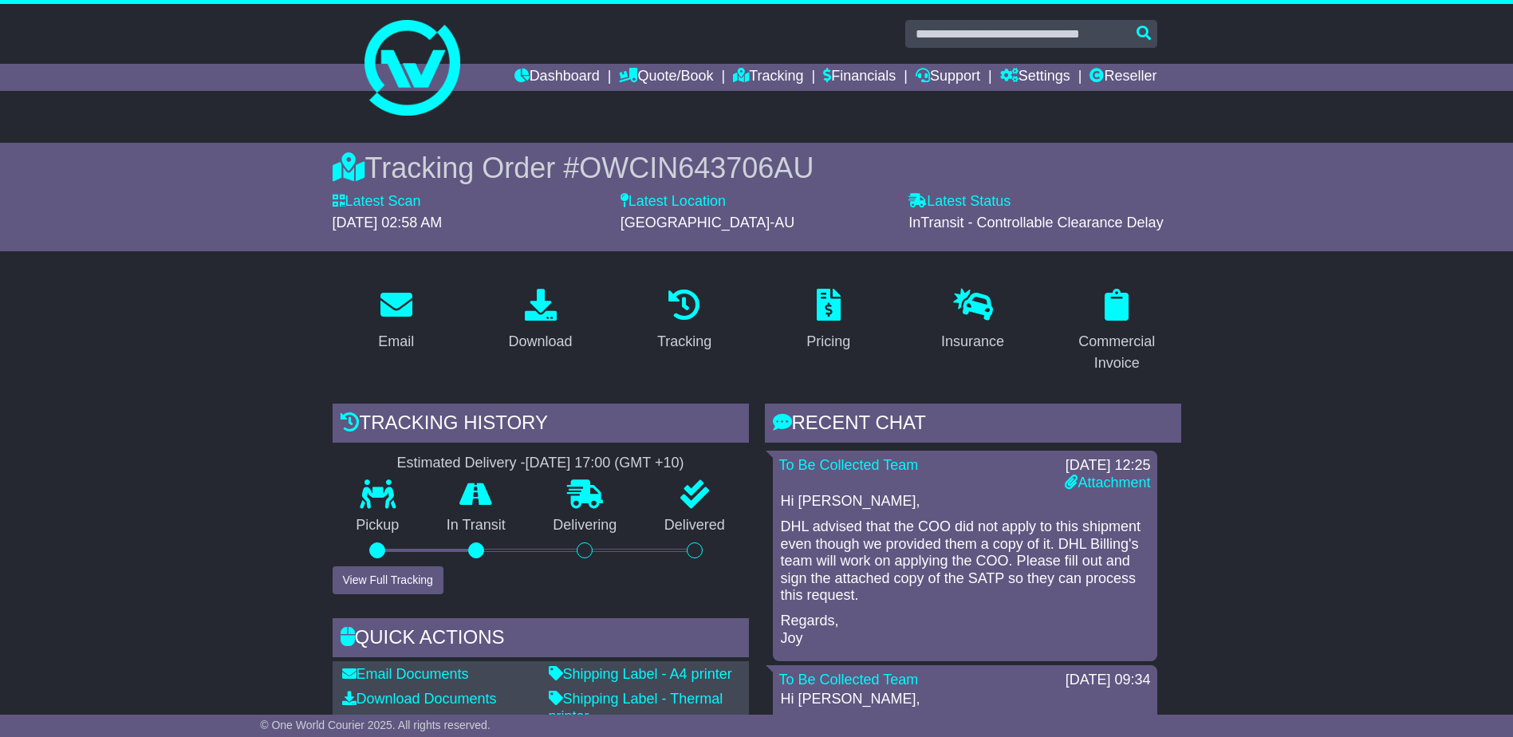 The width and height of the screenshot is (1513, 737). Describe the element at coordinates (828, 341) in the screenshot. I see `div: Pricing` at that location.